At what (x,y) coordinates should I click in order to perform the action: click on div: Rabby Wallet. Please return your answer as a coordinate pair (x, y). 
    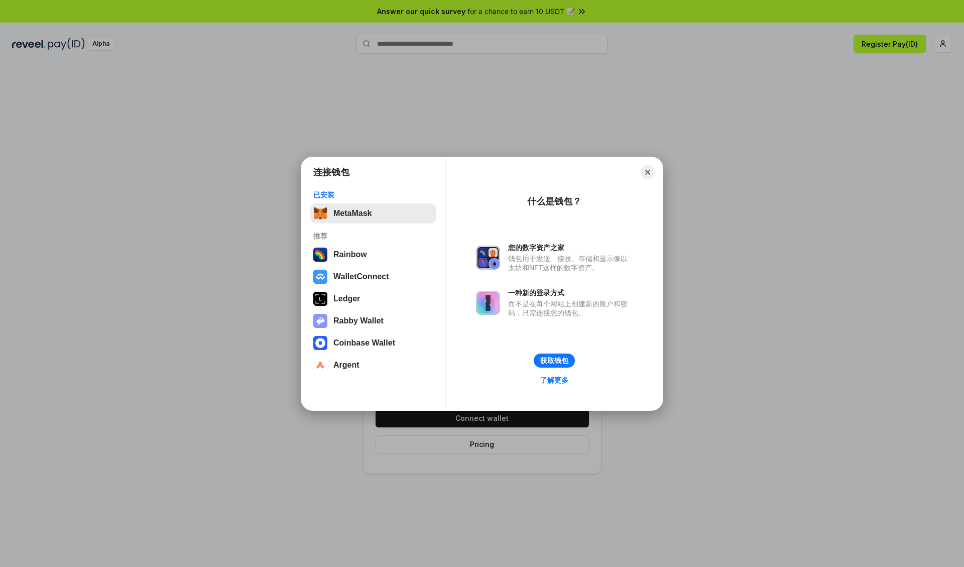
    Looking at the image, I should click on (359, 321).